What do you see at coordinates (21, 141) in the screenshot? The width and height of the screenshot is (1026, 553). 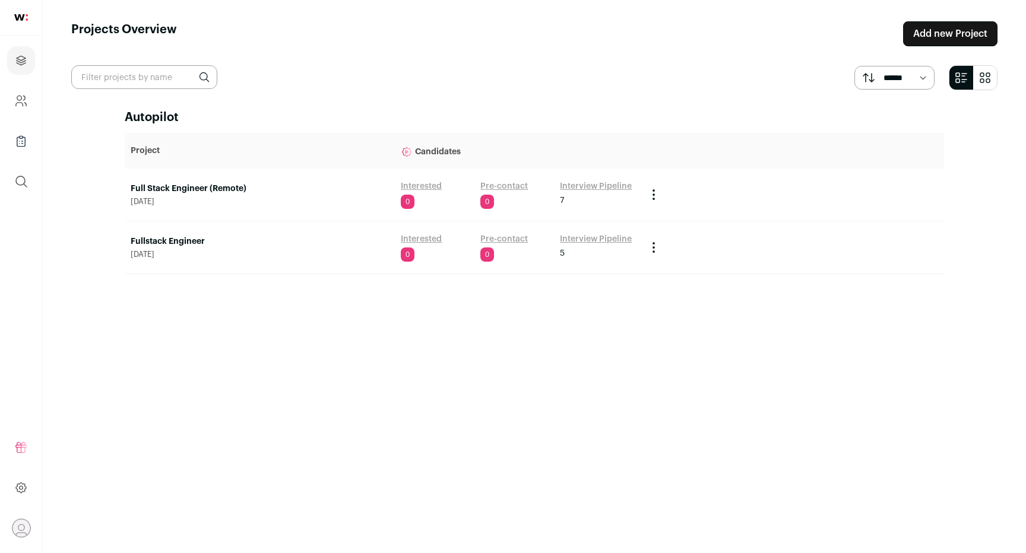 I see `a: Company Lists` at bounding box center [21, 141].